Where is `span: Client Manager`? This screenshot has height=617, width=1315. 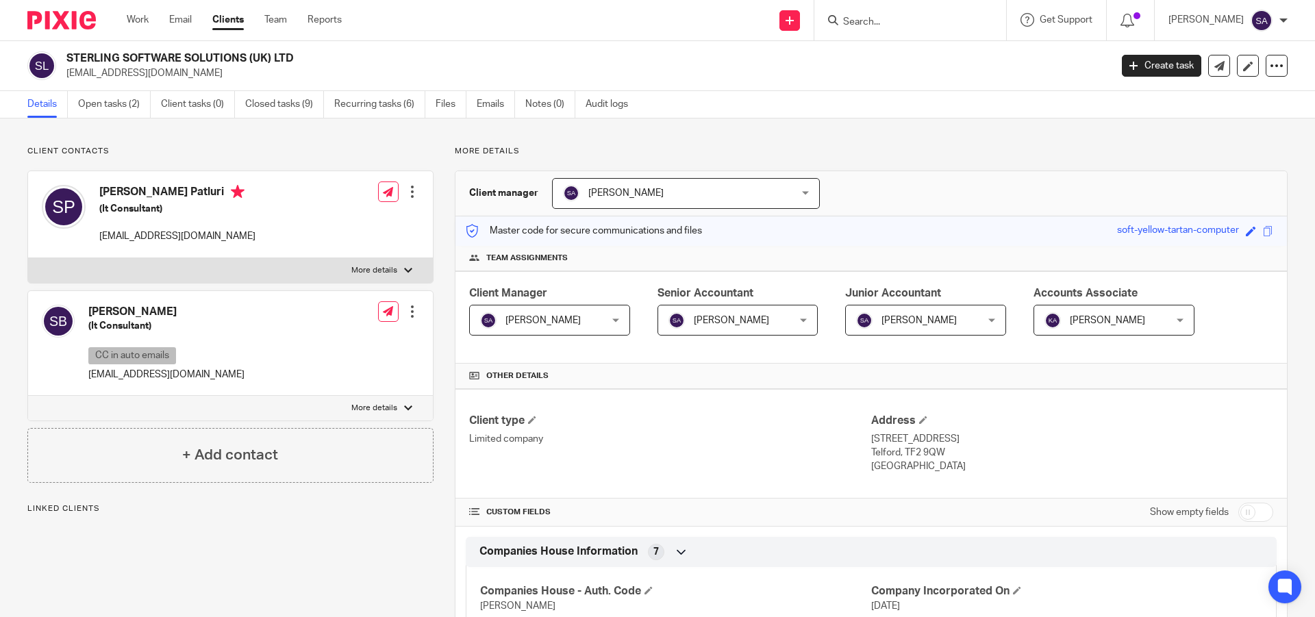
span: Client Manager is located at coordinates (508, 293).